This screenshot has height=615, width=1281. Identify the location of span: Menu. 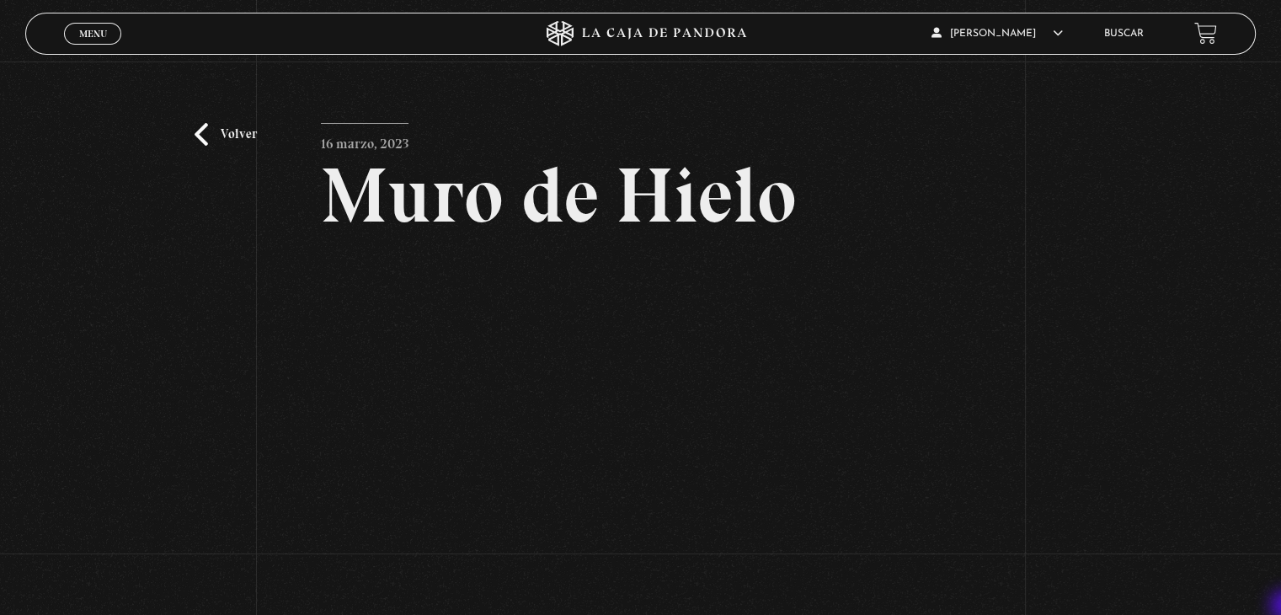
(93, 34).